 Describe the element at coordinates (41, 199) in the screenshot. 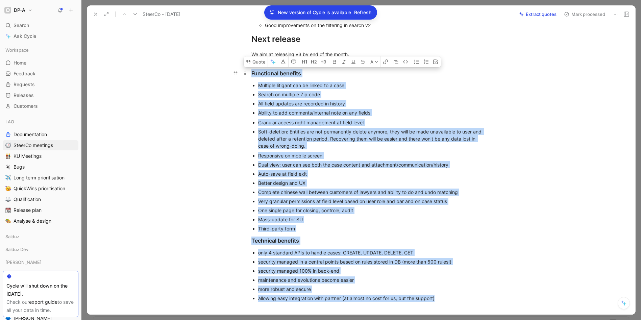

I see `a: ⚖️Qualification` at that location.